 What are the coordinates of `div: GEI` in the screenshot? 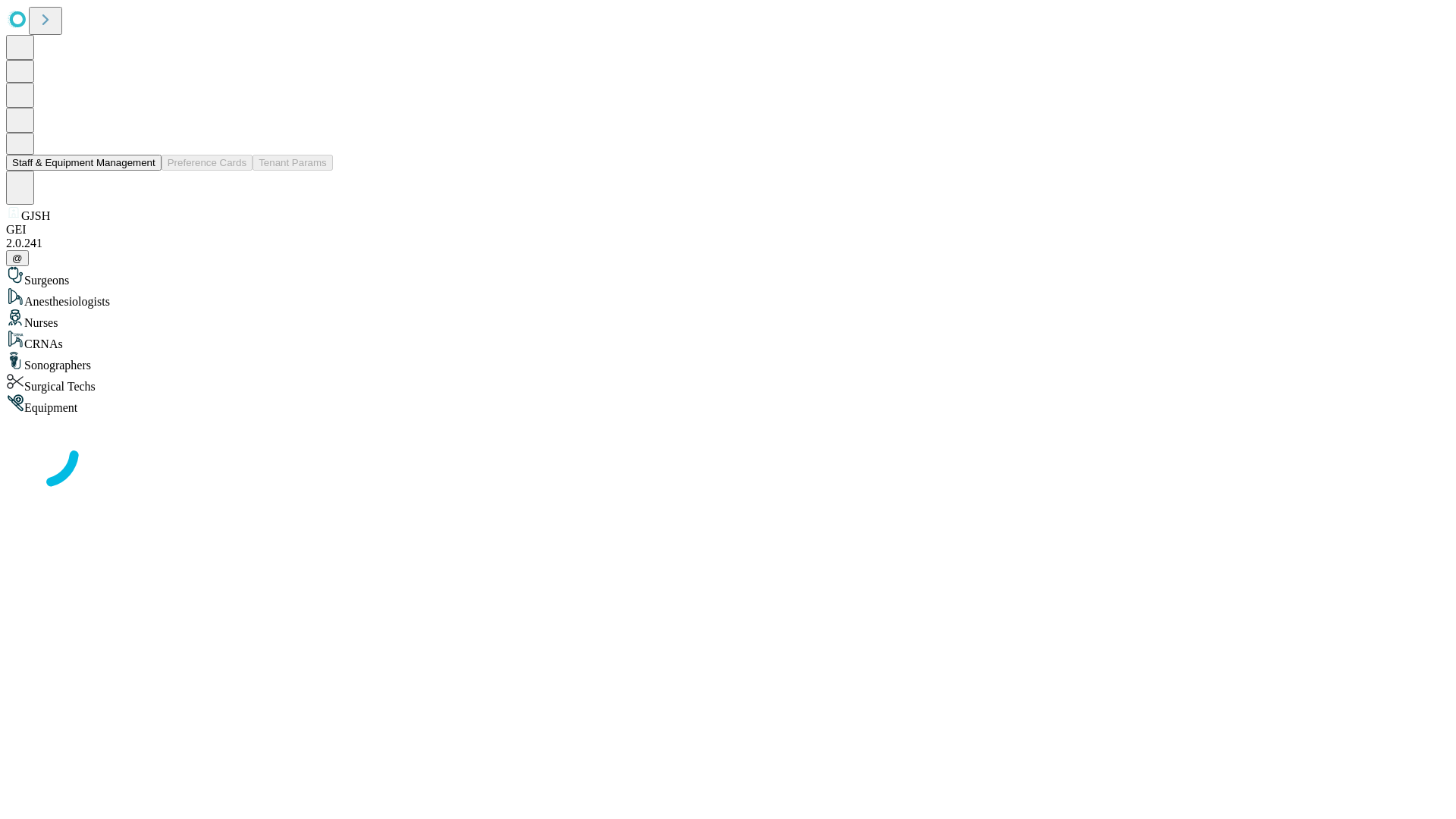 It's located at (728, 230).